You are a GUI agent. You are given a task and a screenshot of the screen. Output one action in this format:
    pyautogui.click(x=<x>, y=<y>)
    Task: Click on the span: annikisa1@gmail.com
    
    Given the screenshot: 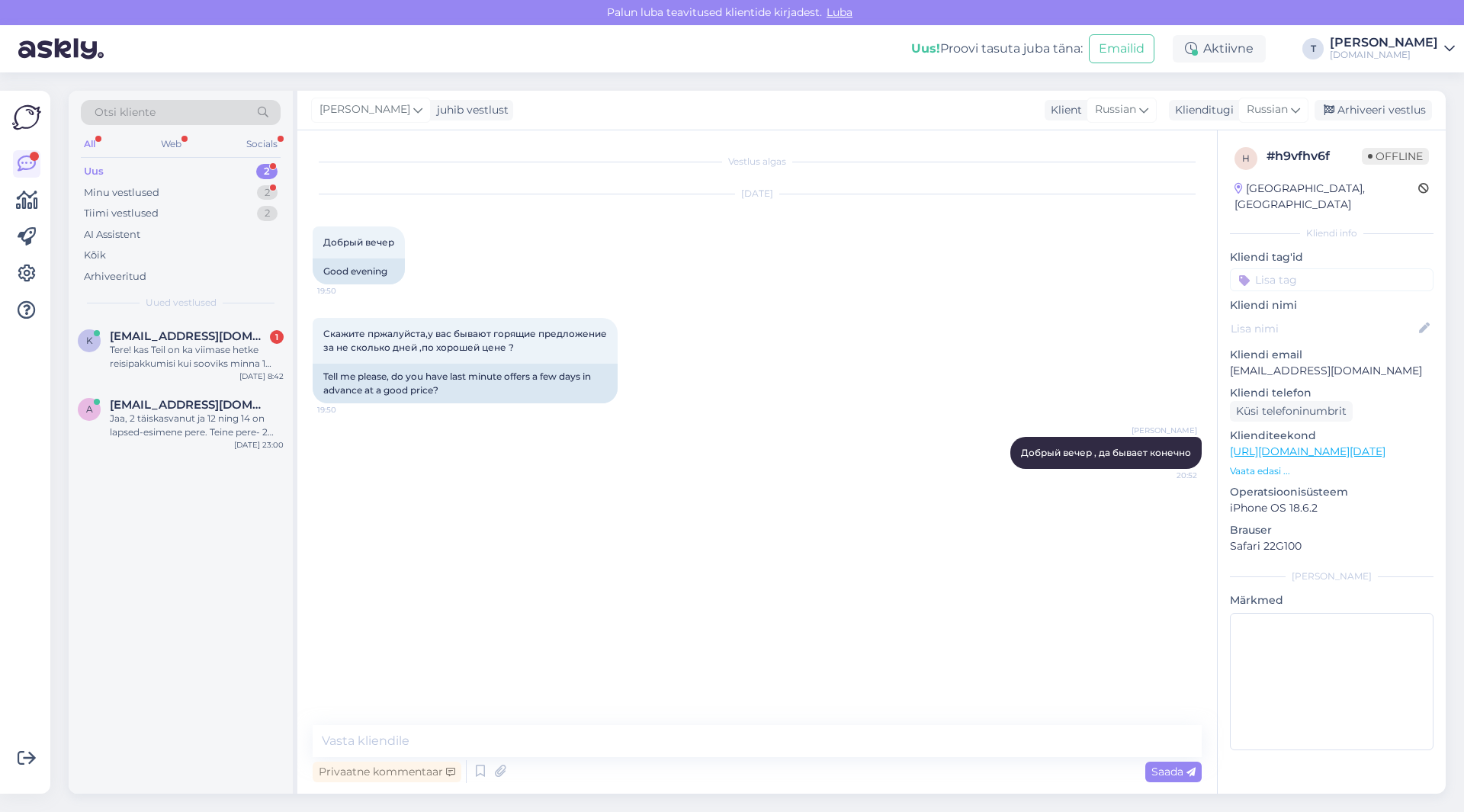 What is the action you would take?
    pyautogui.click(x=189, y=405)
    